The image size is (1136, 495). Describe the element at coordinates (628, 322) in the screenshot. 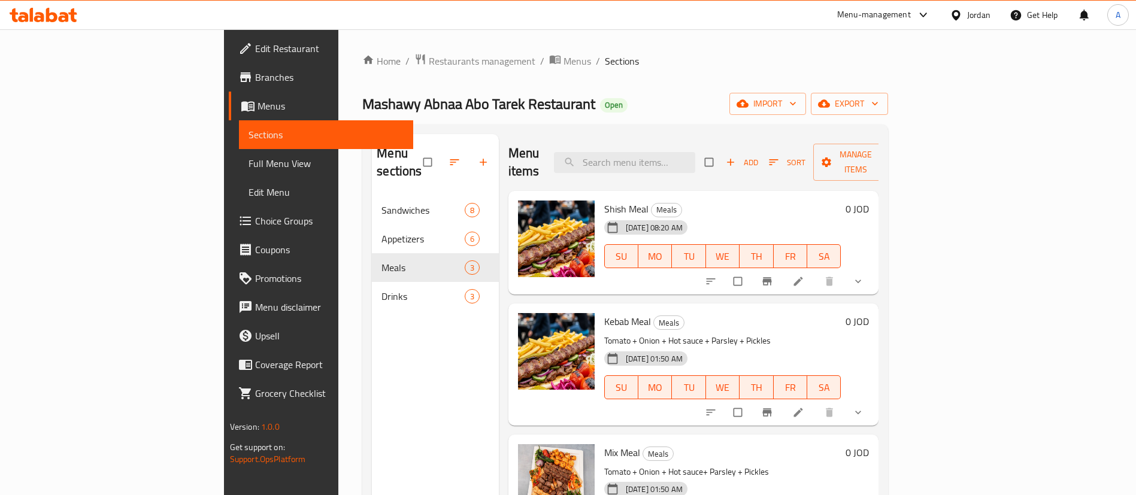

I see `span: Kebab Meal` at that location.